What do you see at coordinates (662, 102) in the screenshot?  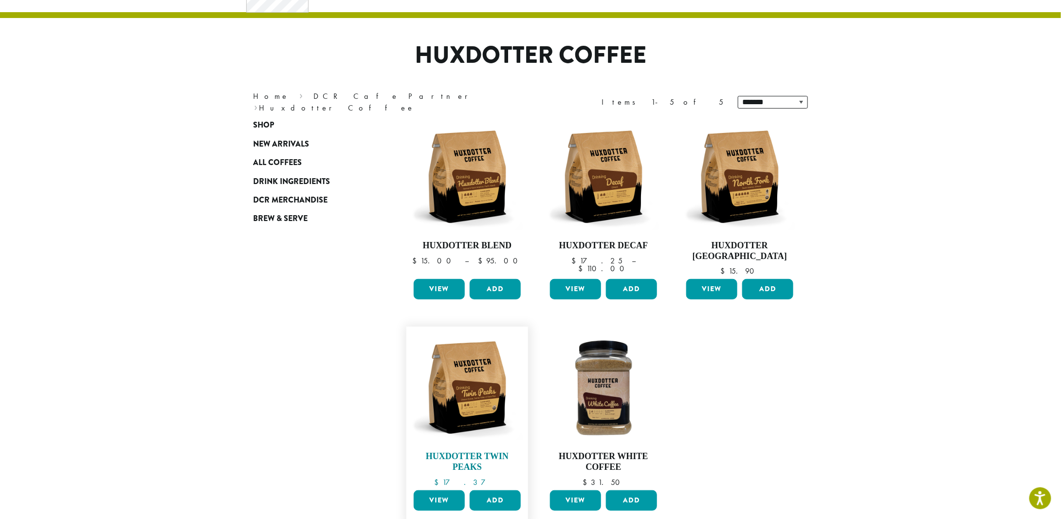 I see `div: Items 1-5 of 5` at bounding box center [662, 102].